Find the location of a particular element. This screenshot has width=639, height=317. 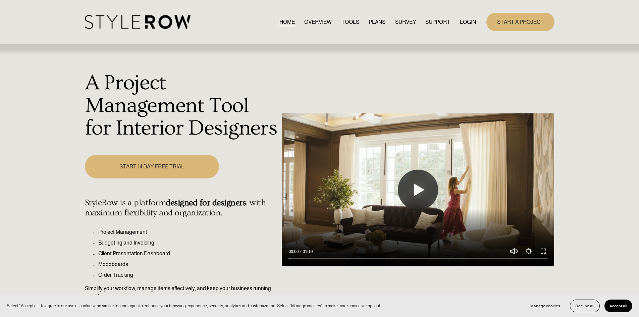

p: Client Presentation Dashboard is located at coordinates (188, 254).